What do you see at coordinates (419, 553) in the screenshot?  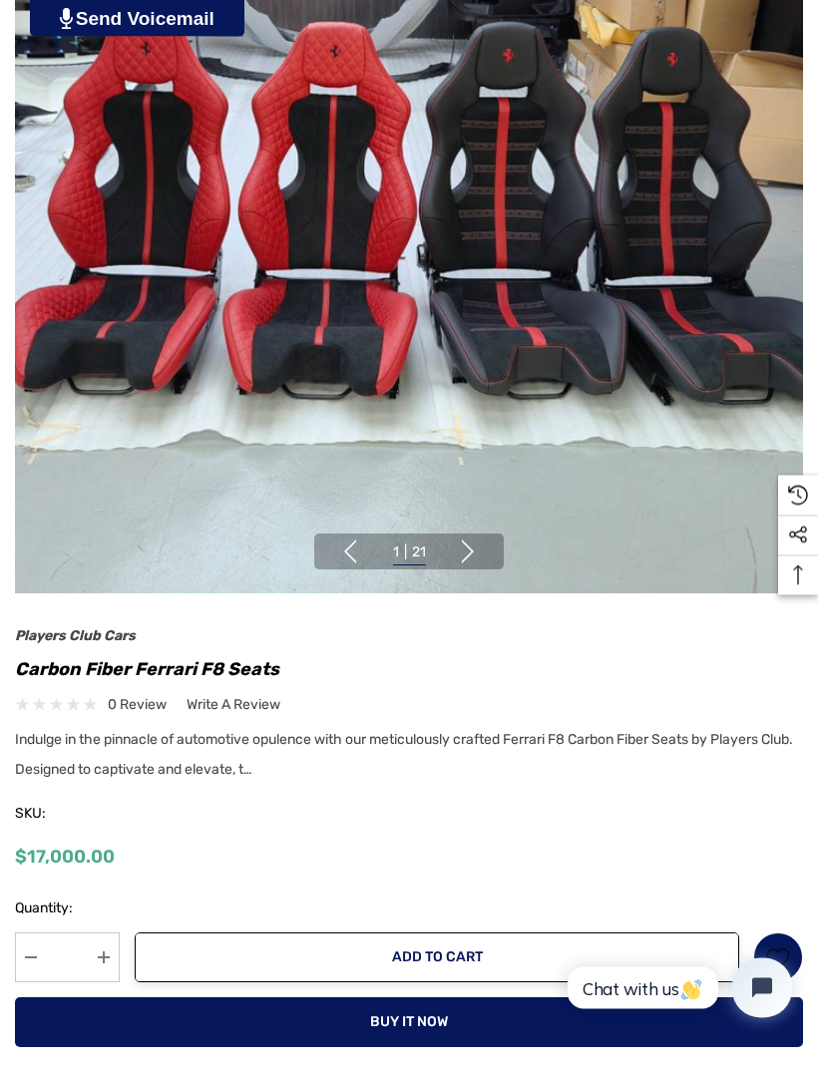 I see `span: 21` at bounding box center [419, 553].